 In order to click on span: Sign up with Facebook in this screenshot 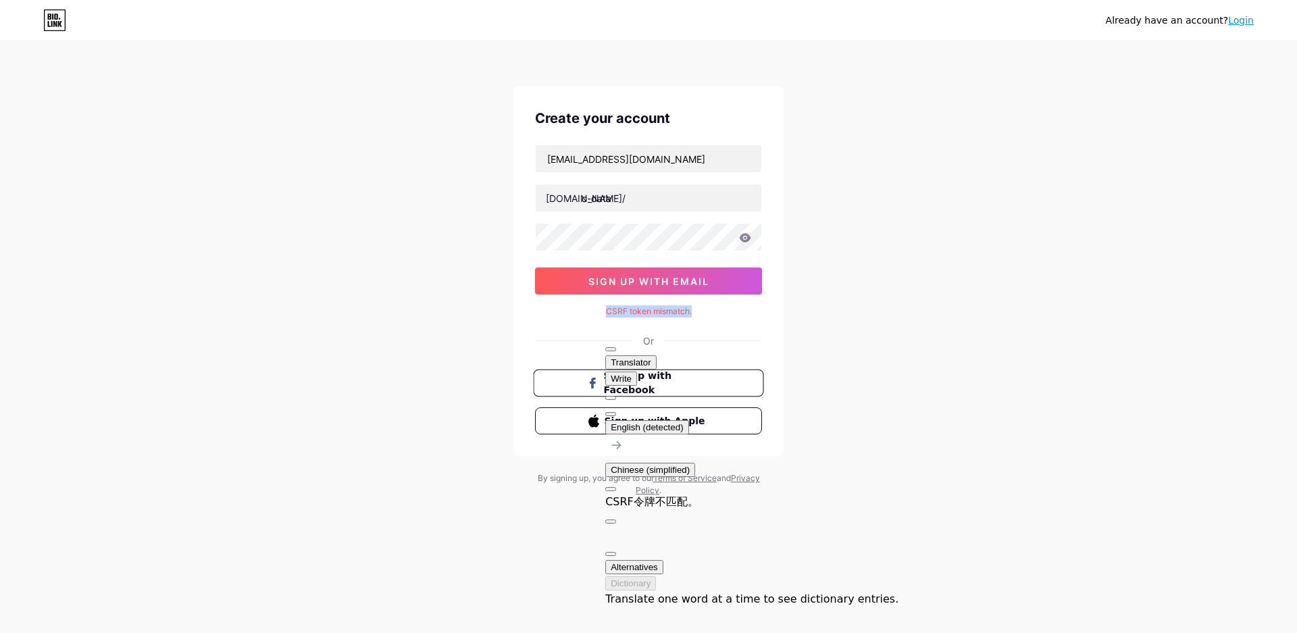, I will do `click(657, 383)`.